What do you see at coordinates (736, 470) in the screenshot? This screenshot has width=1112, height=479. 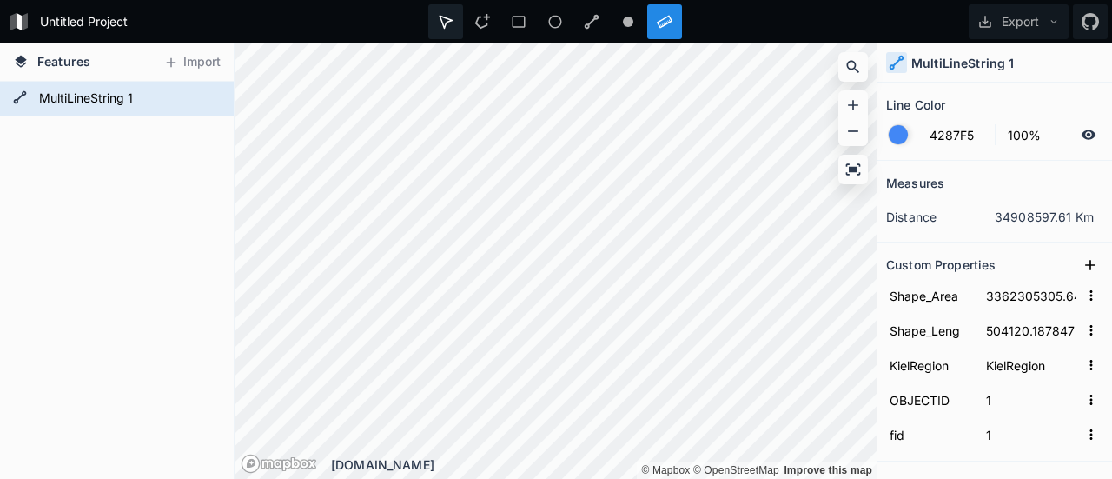 I see `a: OpenStreetMap` at bounding box center [736, 470].